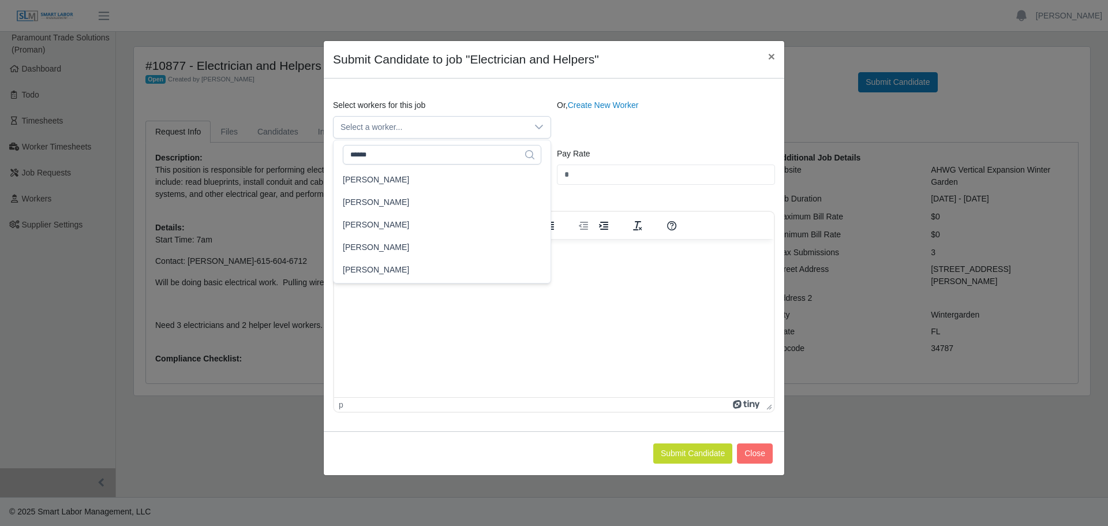 The image size is (1108, 526). I want to click on button: Decrease indent, so click(584, 226).